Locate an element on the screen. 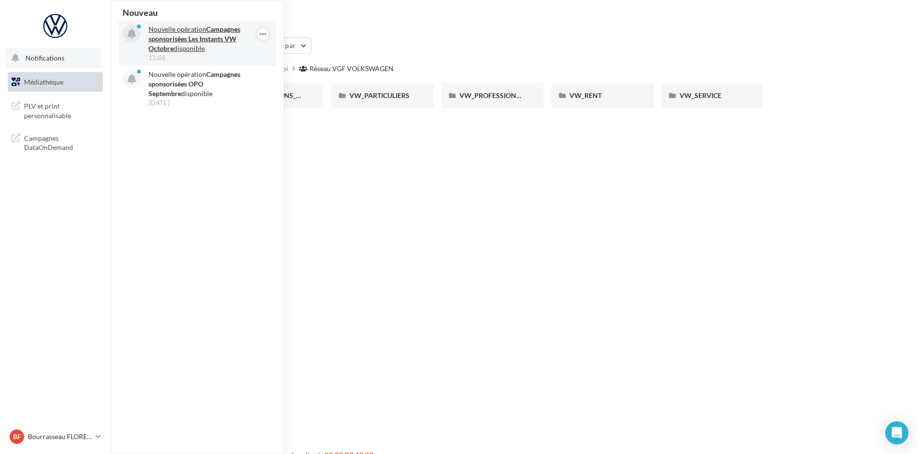 The height and width of the screenshot is (454, 918). div: Open Intercom Messenger is located at coordinates (897, 433).